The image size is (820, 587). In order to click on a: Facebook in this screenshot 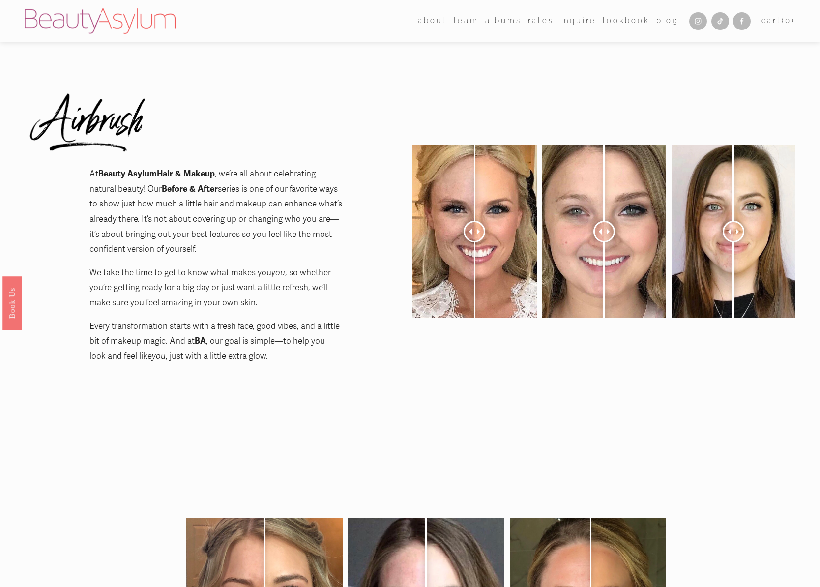, I will do `click(742, 21)`.